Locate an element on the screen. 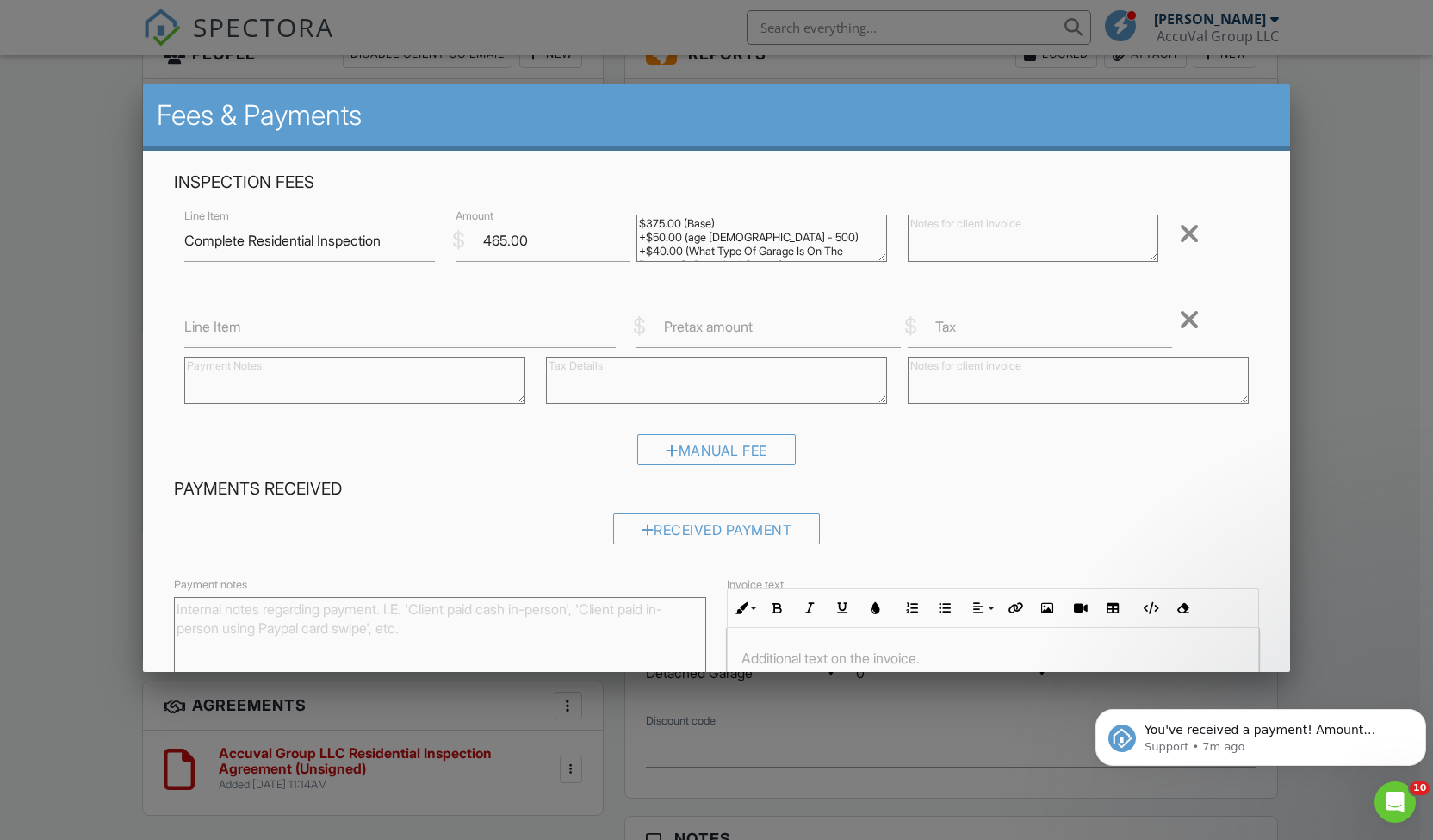  button: Align is located at coordinates (982, 608).